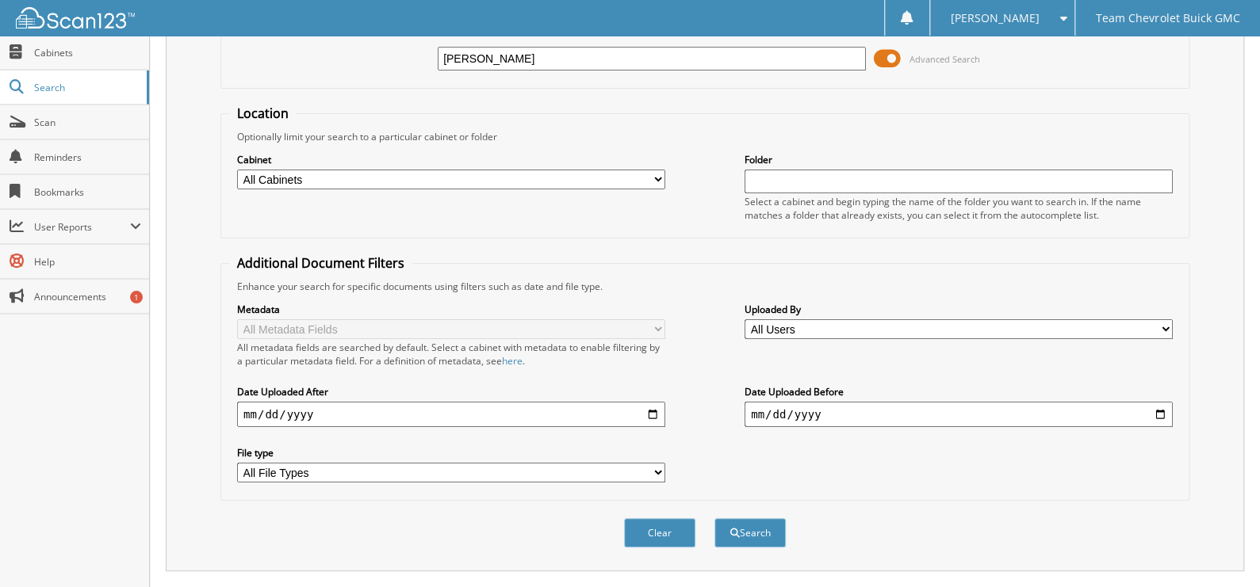 The image size is (1260, 587). Describe the element at coordinates (705, 286) in the screenshot. I see `div: Enhance your search for specific documents using filters such as date and file type.` at that location.